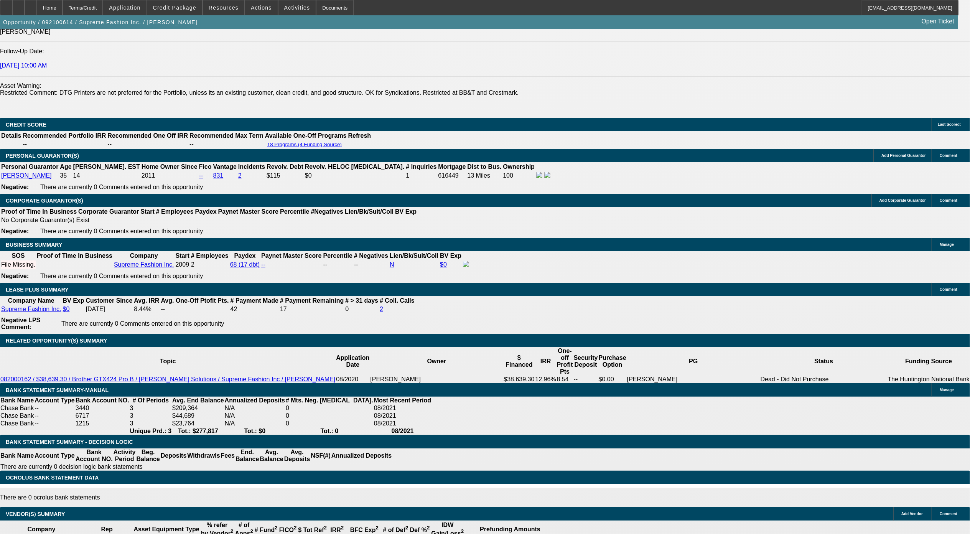 The width and height of the screenshot is (970, 534). Describe the element at coordinates (254, 300) in the screenshot. I see `b: # Payment Made` at that location.